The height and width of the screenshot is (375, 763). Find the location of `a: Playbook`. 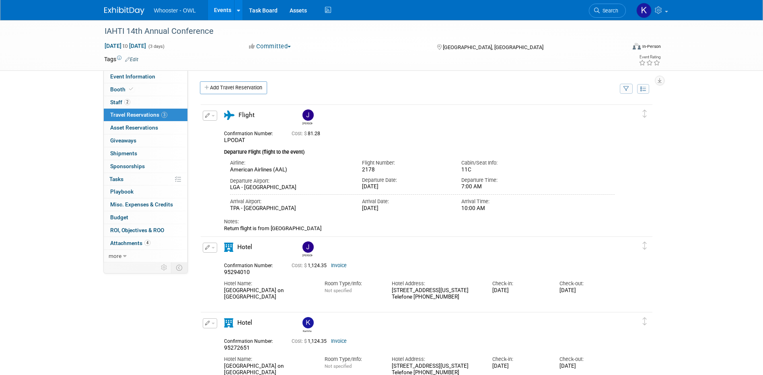

a: Playbook is located at coordinates (146, 192).